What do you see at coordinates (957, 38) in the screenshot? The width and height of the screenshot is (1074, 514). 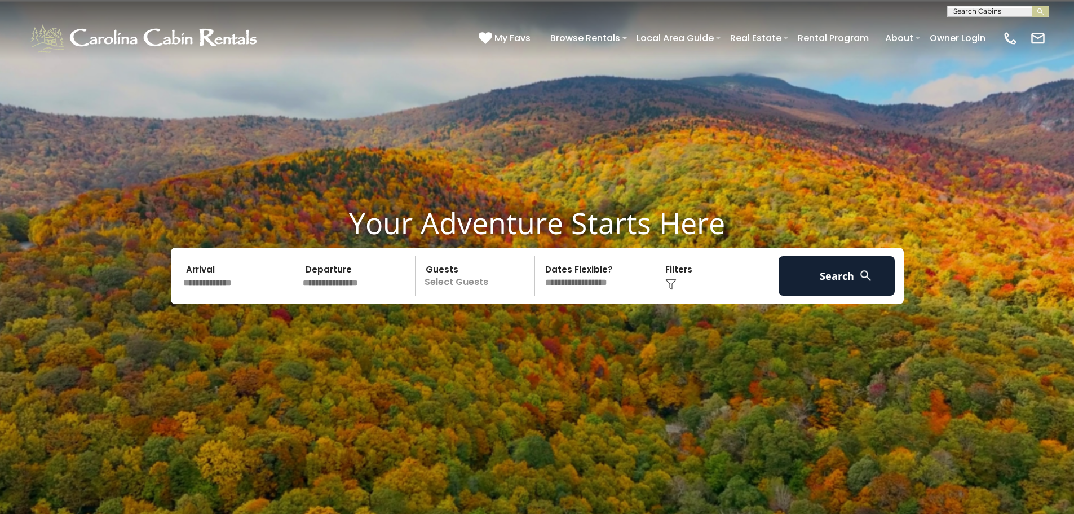 I see `a: Owner Login` at bounding box center [957, 38].